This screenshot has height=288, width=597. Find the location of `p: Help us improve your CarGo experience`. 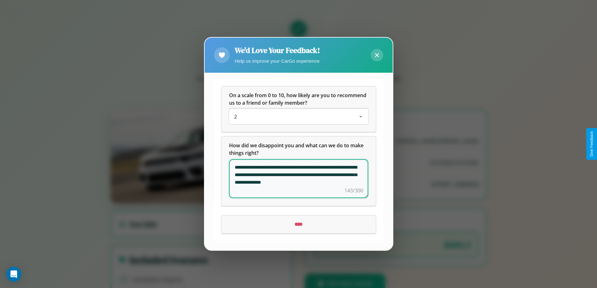

p: Help us improve your CarGo experience is located at coordinates (277, 61).